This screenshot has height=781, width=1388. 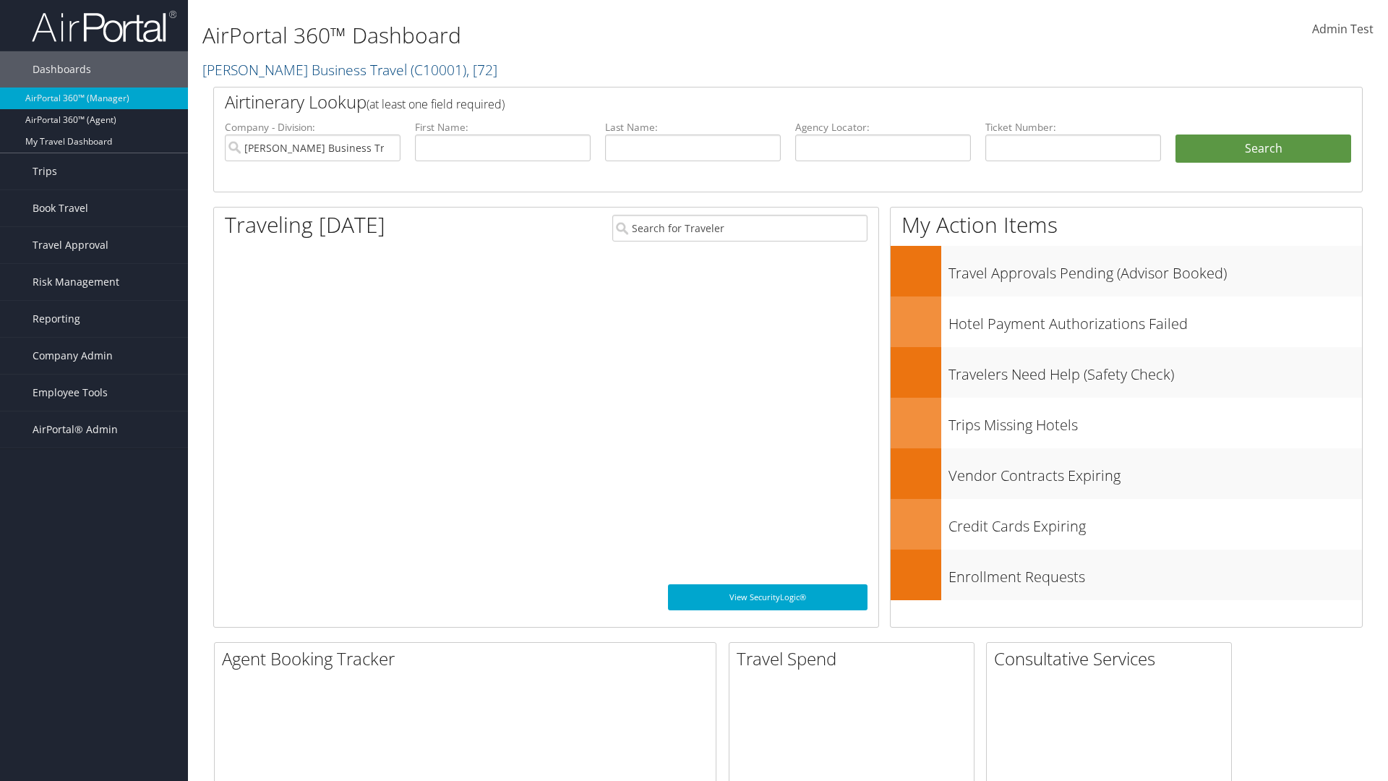 What do you see at coordinates (1156, 270) in the screenshot?
I see `h3: Travel Approvals Pending (Advisor Booked)` at bounding box center [1156, 270].